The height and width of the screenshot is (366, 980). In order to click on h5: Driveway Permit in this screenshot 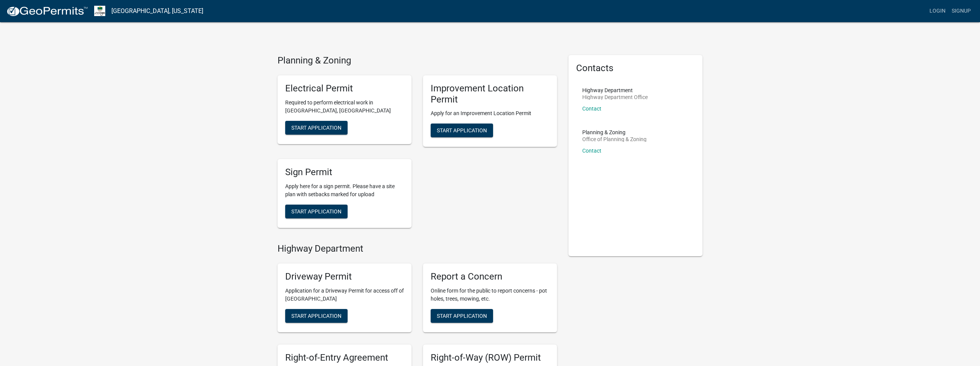, I will do `click(344, 277)`.